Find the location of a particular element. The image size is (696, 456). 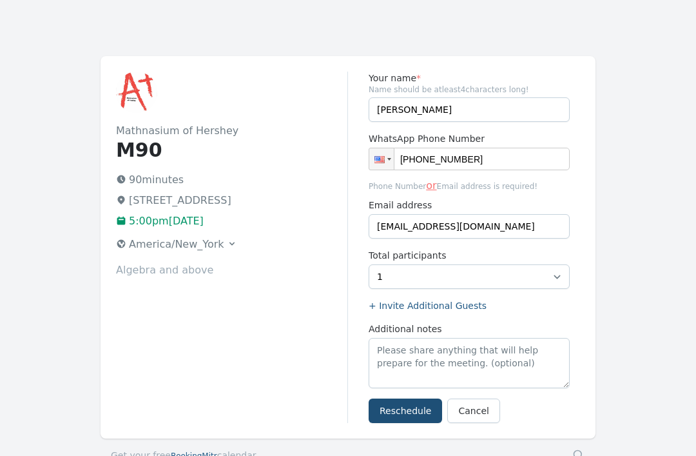

label: Total participants is located at coordinates (469, 255).